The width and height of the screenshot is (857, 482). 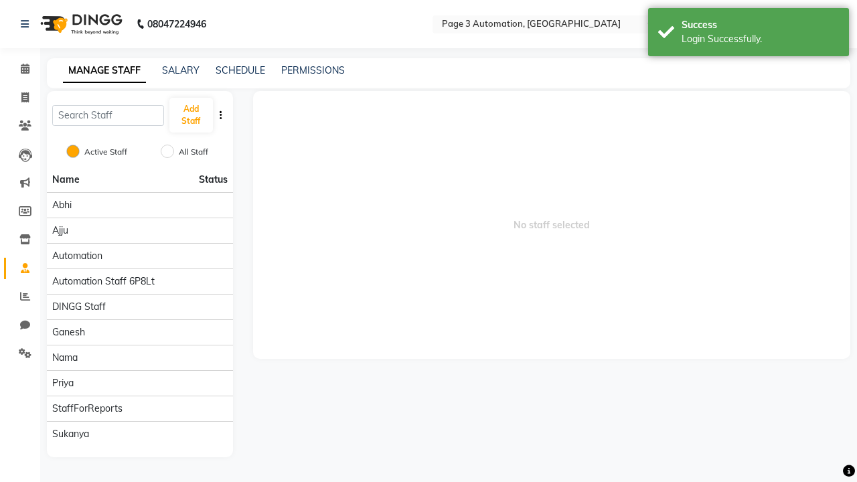 What do you see at coordinates (193, 152) in the screenshot?
I see `label: All Staff` at bounding box center [193, 152].